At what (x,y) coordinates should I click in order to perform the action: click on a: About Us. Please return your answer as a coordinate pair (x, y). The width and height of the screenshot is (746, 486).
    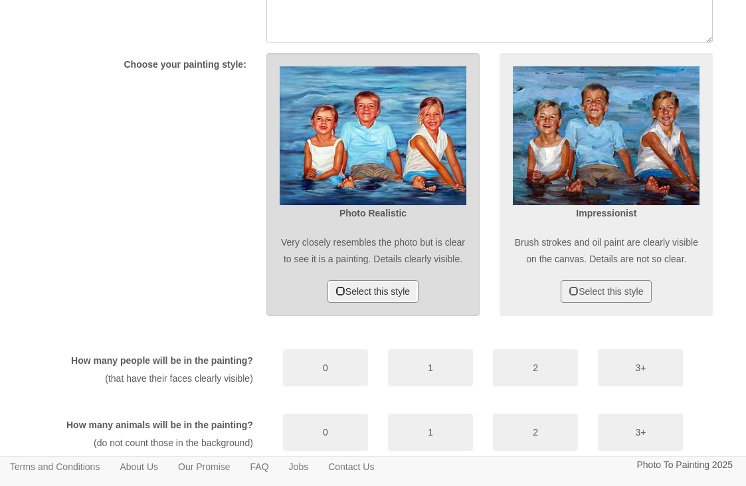
    Looking at the image, I should click on (139, 467).